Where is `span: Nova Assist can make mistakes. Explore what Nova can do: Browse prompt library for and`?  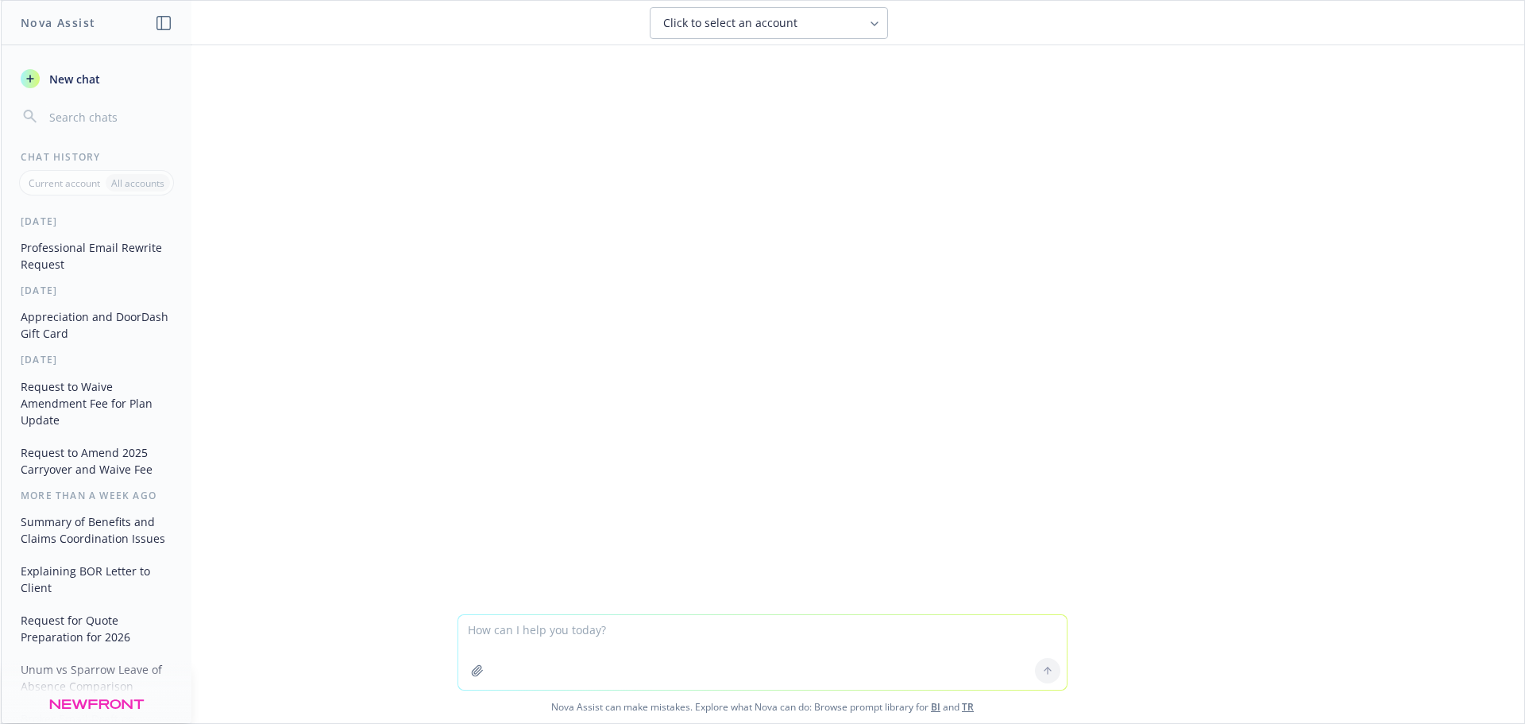
span: Nova Assist can make mistakes. Explore what Nova can do: Browse prompt library for and is located at coordinates (763, 706).